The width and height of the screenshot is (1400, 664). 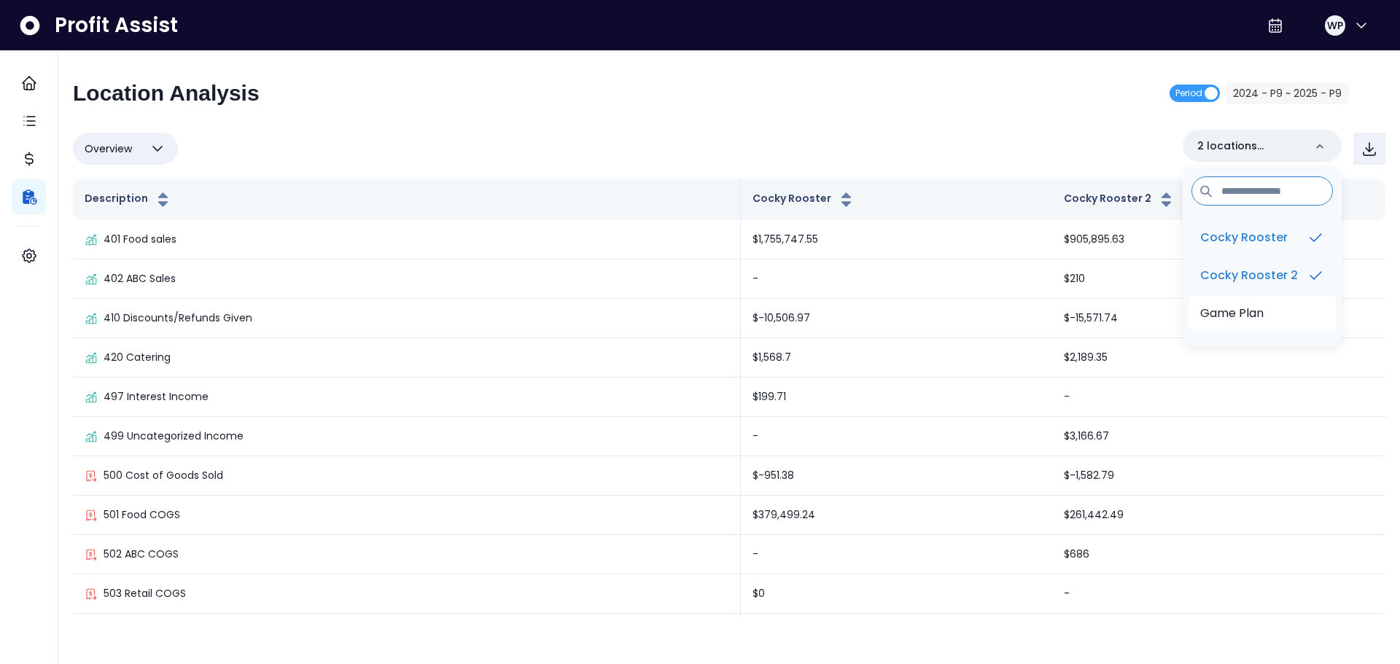 I want to click on span: Overview, so click(x=108, y=149).